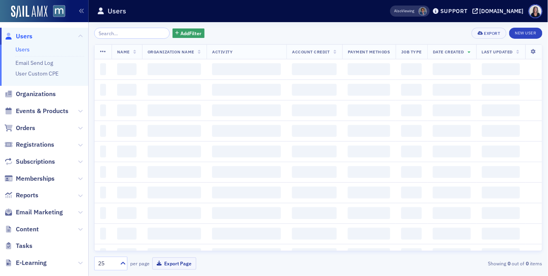 This screenshot has width=548, height=276. I want to click on a: New User, so click(526, 33).